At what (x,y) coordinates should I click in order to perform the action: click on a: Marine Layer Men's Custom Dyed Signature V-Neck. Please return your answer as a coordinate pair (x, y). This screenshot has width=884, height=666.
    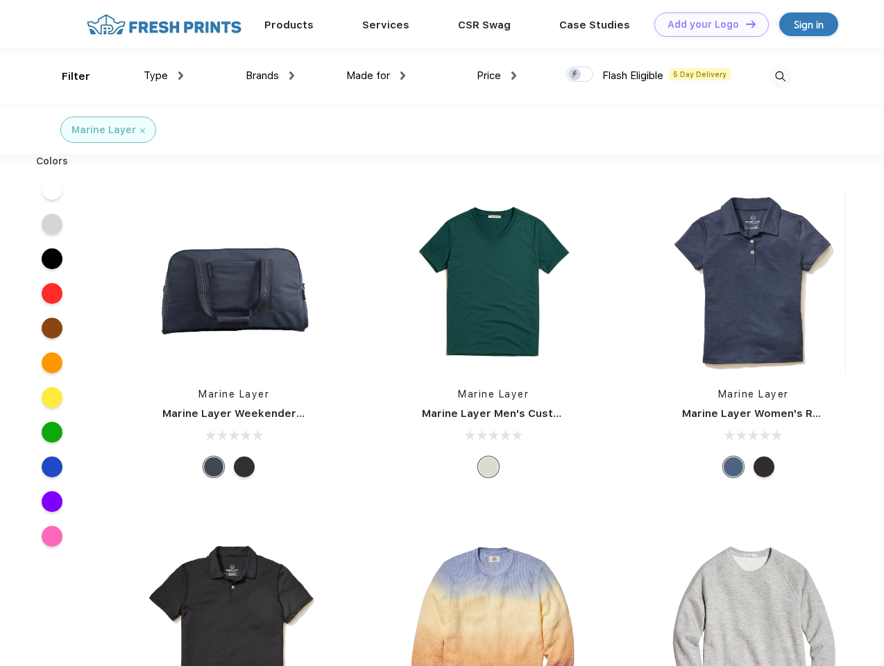
    Looking at the image, I should click on (559, 413).